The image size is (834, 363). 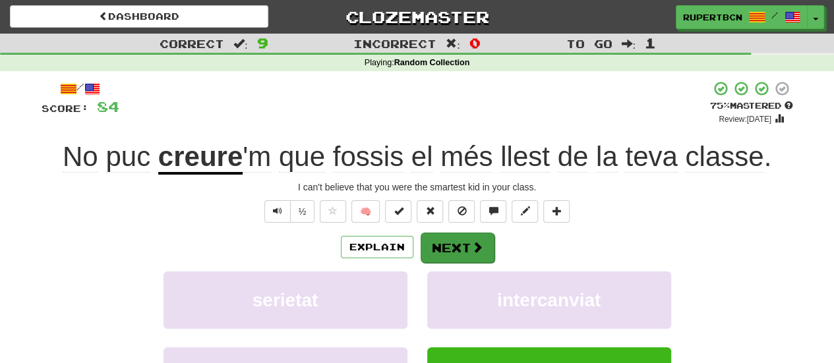 I want to click on span: teva, so click(x=651, y=157).